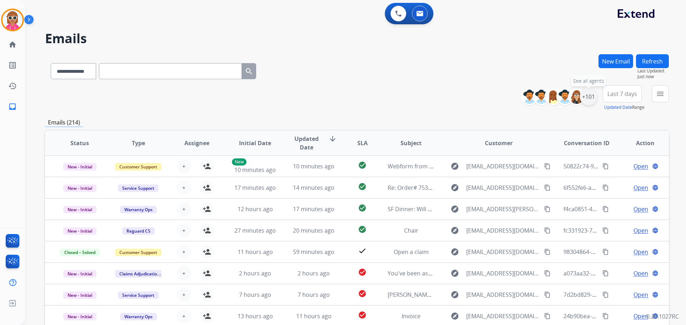 The height and width of the screenshot is (325, 686). Describe the element at coordinates (64, 123) in the screenshot. I see `p: Emails (214)` at that location.